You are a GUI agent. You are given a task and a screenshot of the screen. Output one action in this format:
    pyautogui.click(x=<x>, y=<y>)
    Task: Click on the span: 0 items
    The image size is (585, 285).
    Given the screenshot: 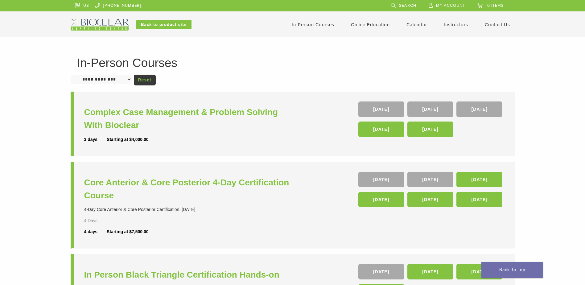 What is the action you would take?
    pyautogui.click(x=496, y=6)
    